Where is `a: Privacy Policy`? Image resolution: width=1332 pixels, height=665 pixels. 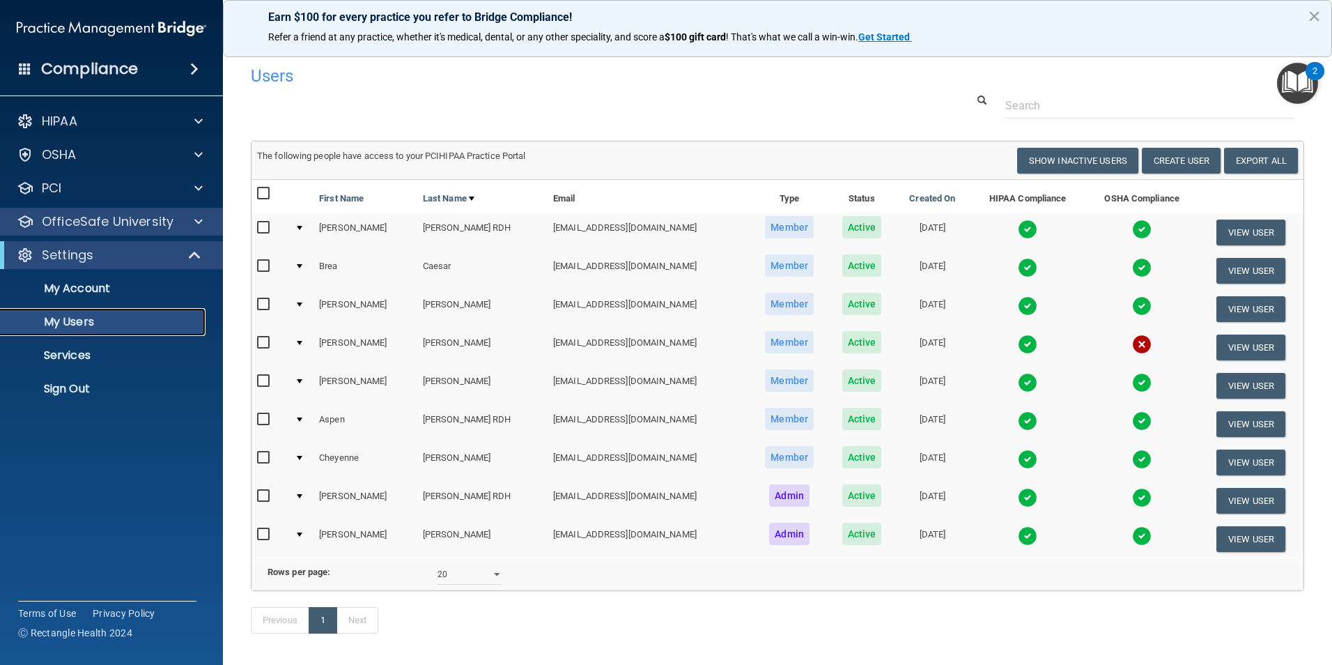 a: Privacy Policy is located at coordinates (124, 613).